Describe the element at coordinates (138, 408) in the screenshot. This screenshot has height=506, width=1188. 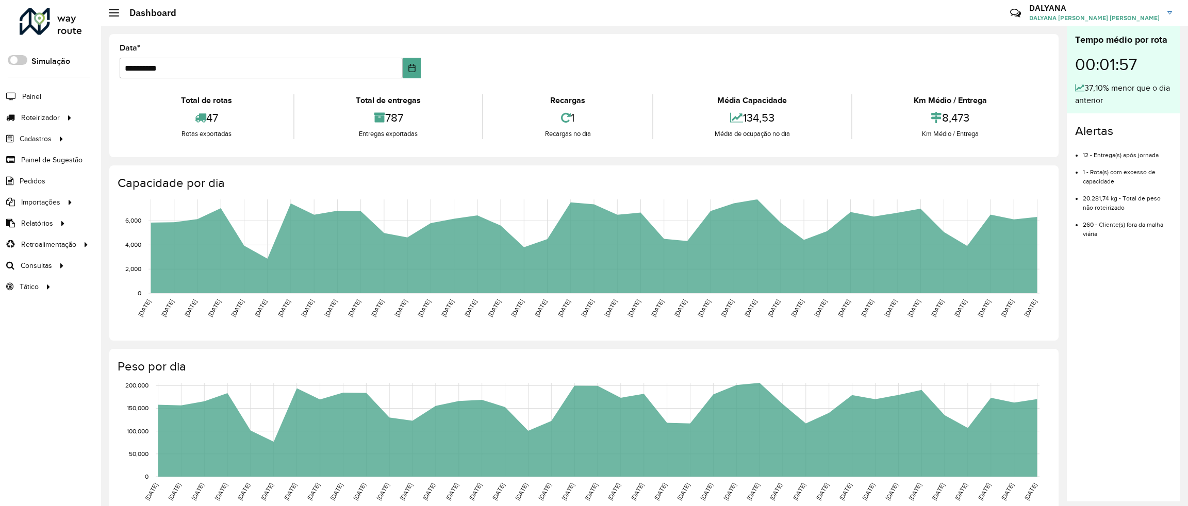
I see `text: 150,000` at that location.